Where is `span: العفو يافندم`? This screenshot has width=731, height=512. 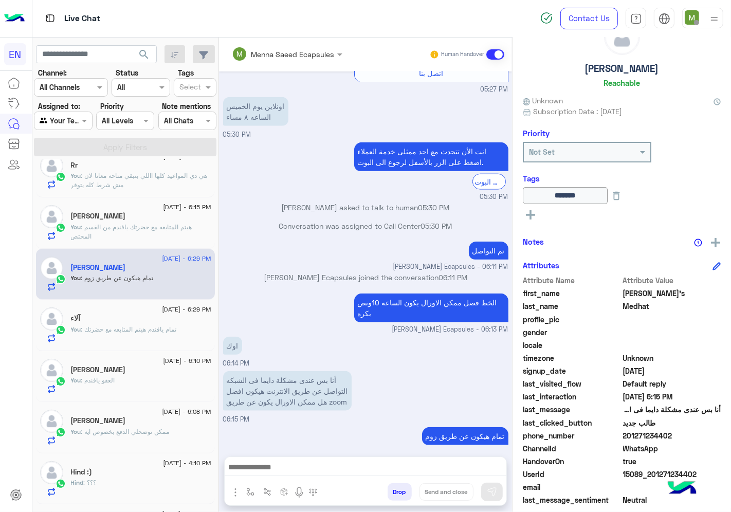 span: العفو يافندم is located at coordinates (98, 380).